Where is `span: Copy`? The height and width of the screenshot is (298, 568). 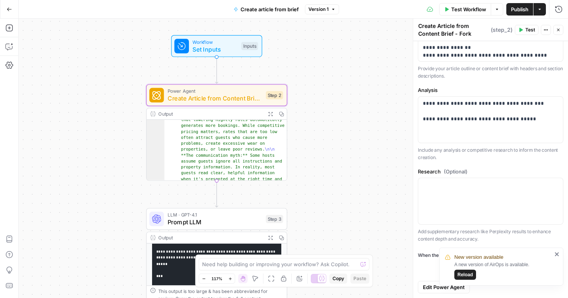 span: Copy is located at coordinates (339, 279).